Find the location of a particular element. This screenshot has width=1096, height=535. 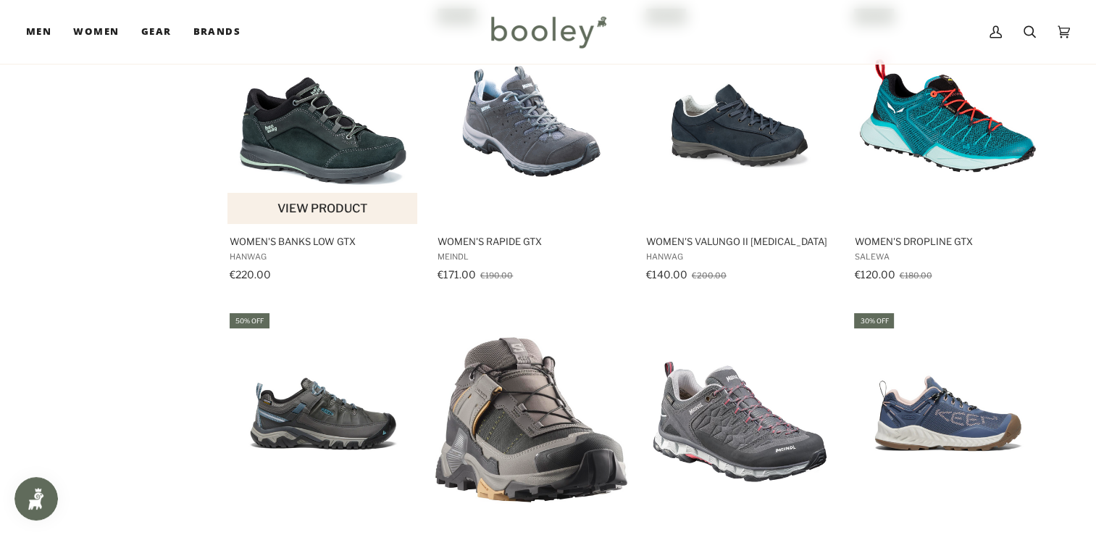

img: Salewa Women's Dropline GTX Ocean / Canal Blue - Booley Galway is located at coordinates (948, 115).